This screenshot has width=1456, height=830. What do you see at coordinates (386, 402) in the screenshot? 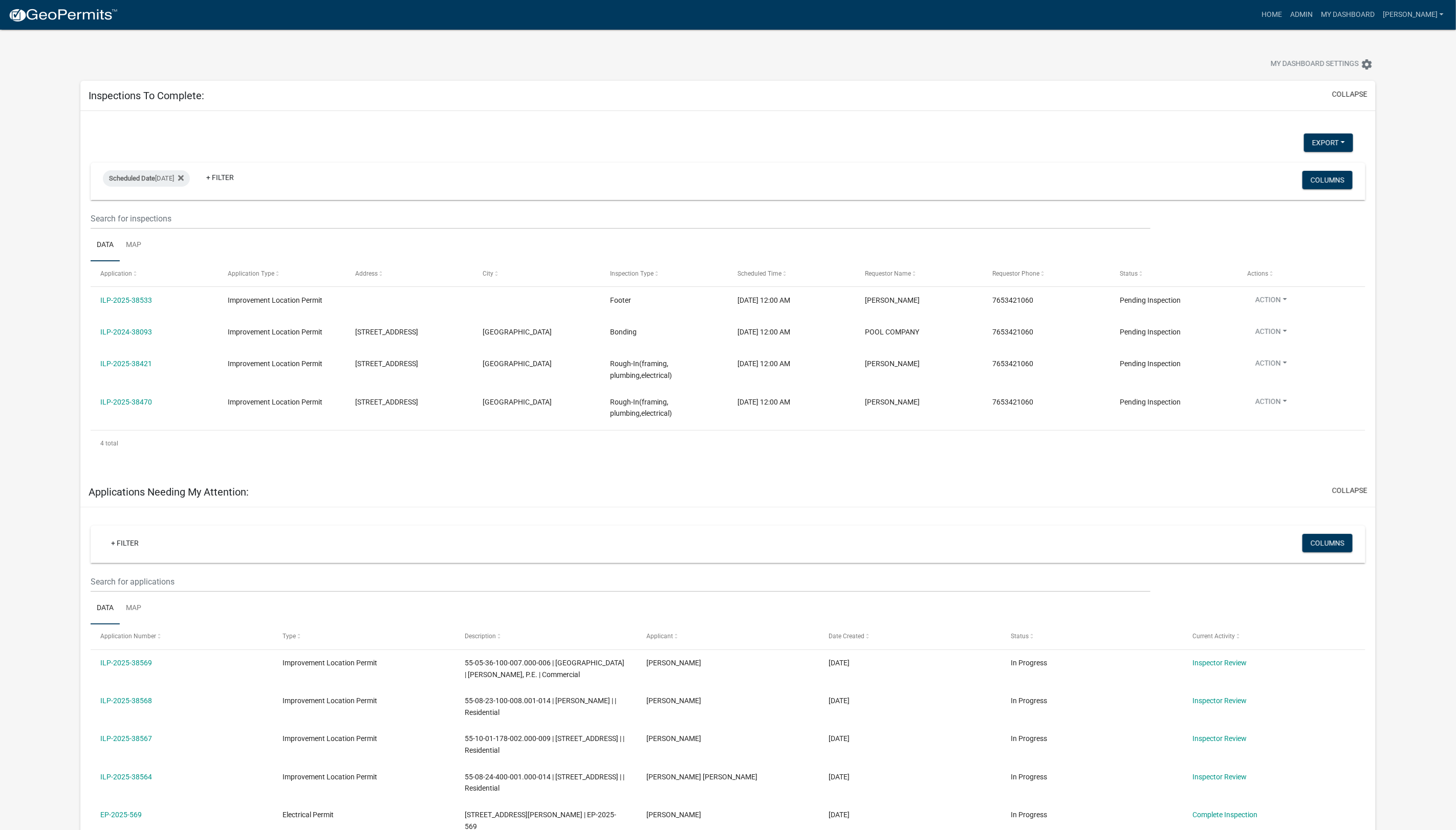
I see `span: 10177 N BETHEL CHURCH RD` at bounding box center [386, 402].